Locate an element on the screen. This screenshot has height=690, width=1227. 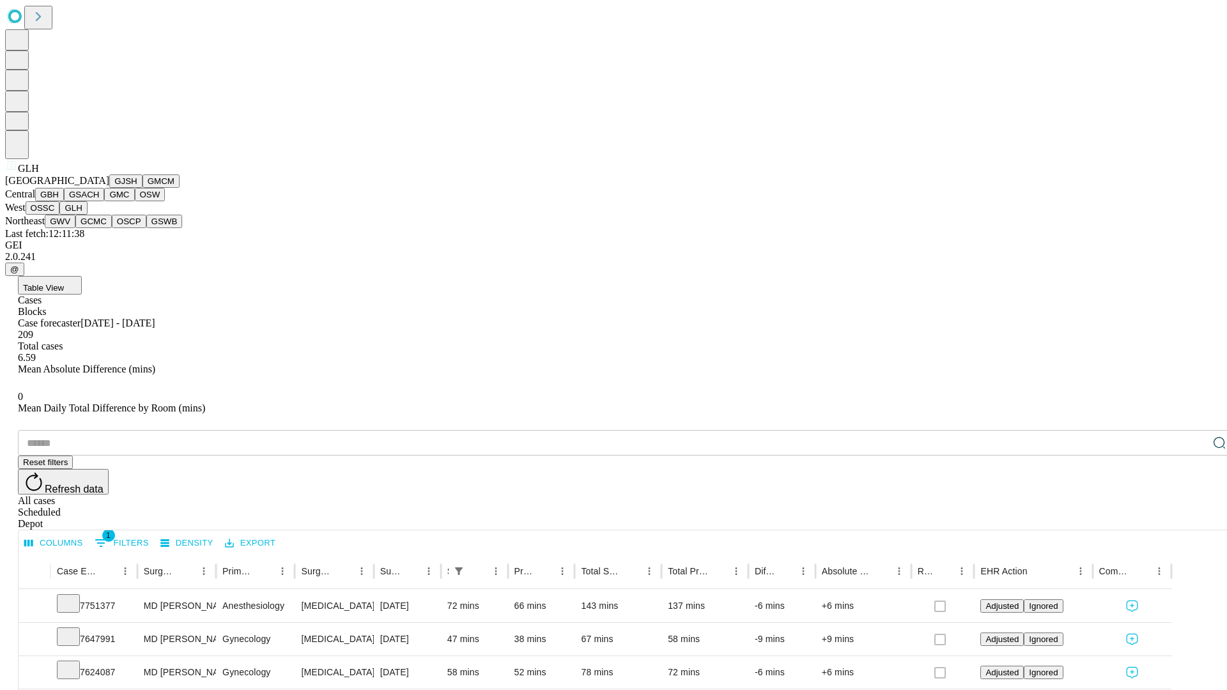
div: Case Epic Id is located at coordinates (77, 571).